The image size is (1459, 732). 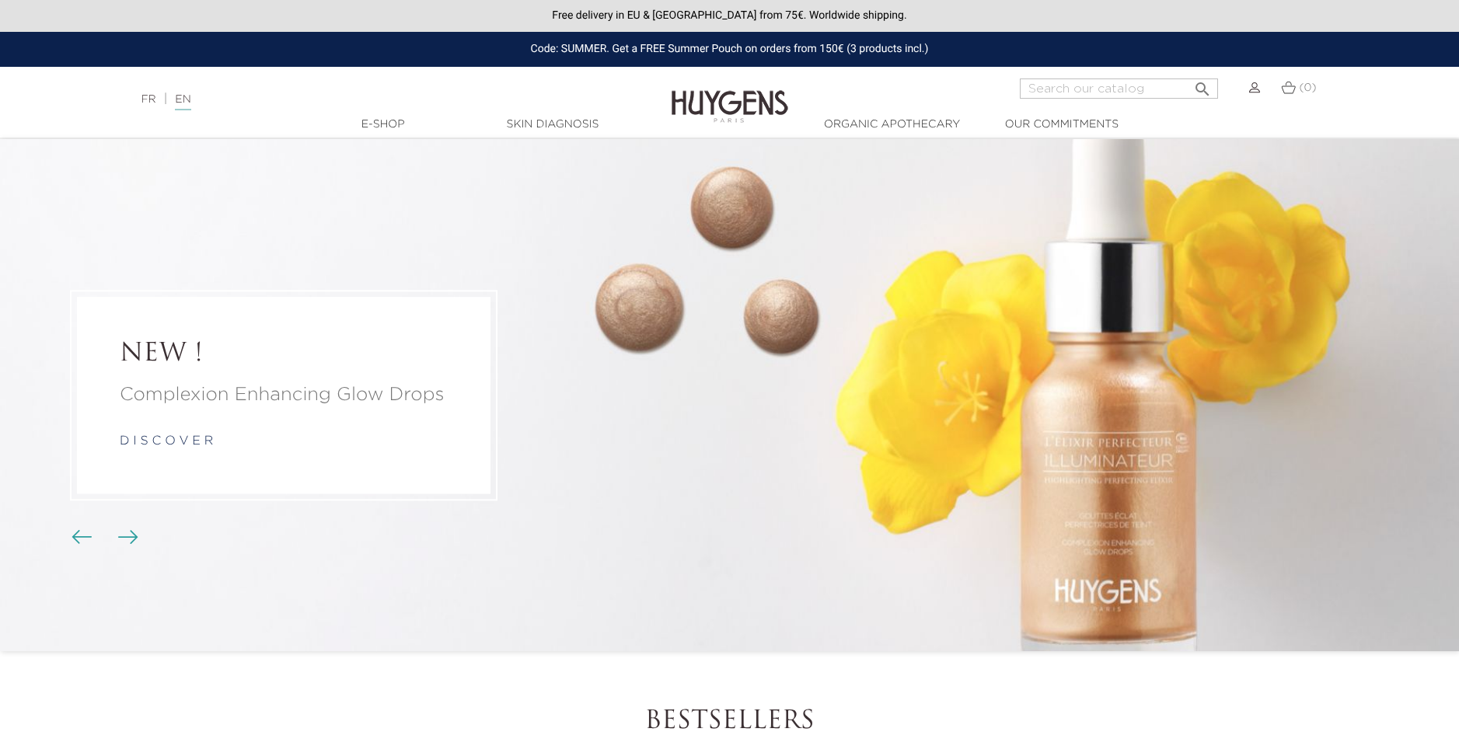 What do you see at coordinates (284, 395) in the screenshot?
I see `a: Complexion Enhancing Glow Drops` at bounding box center [284, 395].